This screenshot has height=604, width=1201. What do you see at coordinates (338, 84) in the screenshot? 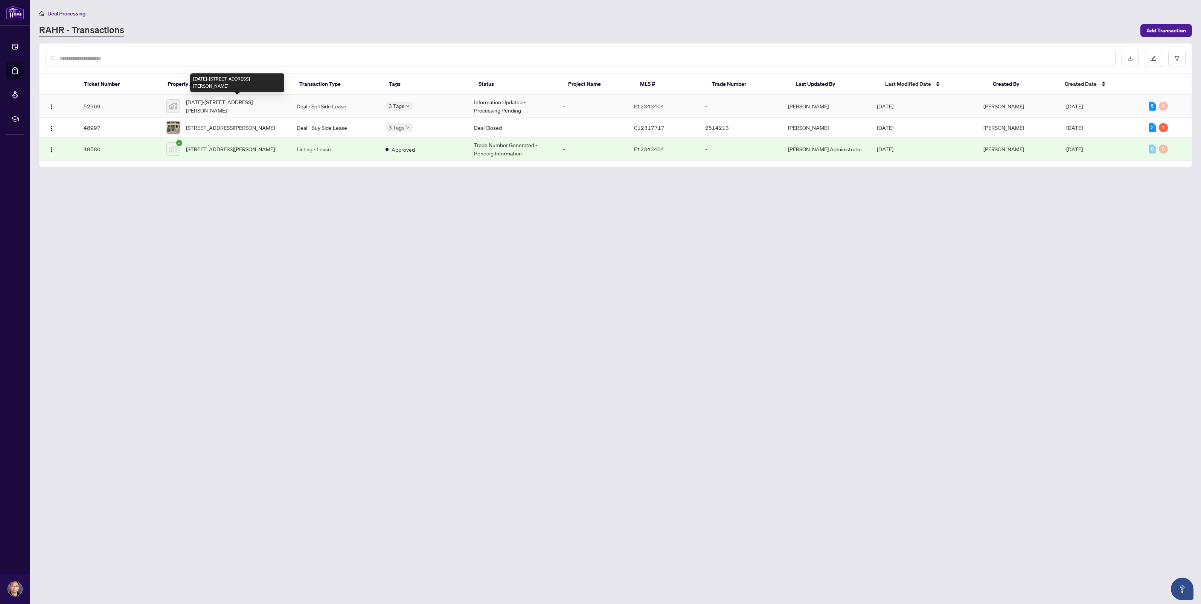
I see `th: Transaction Type` at bounding box center [338, 84].